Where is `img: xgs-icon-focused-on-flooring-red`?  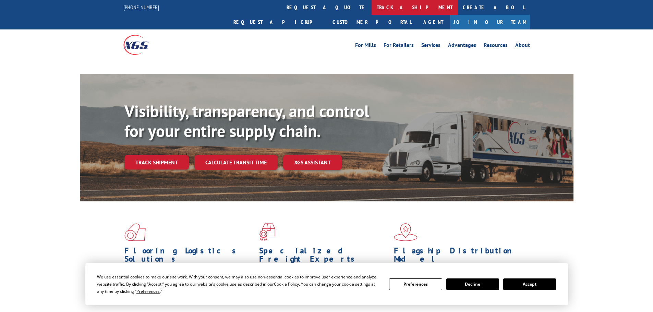
img: xgs-icon-focused-on-flooring-red is located at coordinates (267, 232).